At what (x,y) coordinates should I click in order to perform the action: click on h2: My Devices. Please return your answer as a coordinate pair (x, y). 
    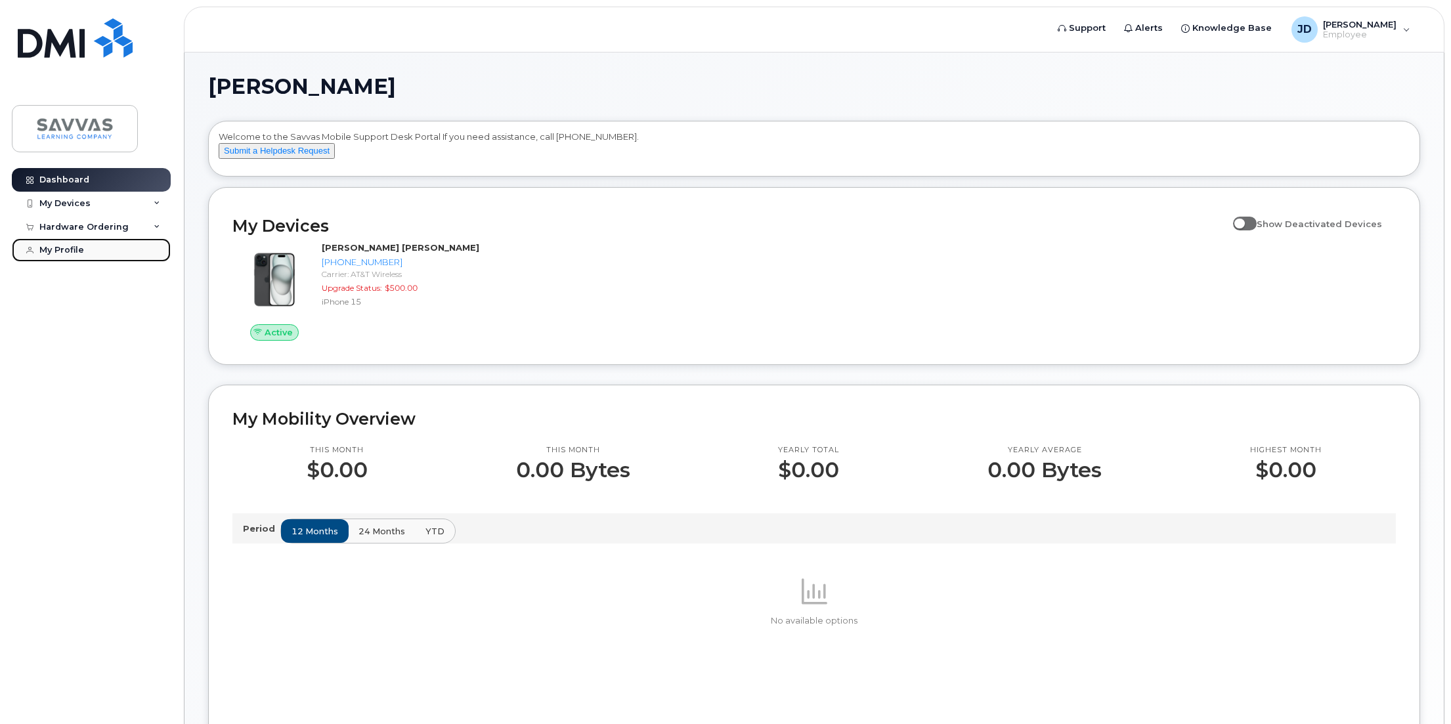
    Looking at the image, I should click on (730, 226).